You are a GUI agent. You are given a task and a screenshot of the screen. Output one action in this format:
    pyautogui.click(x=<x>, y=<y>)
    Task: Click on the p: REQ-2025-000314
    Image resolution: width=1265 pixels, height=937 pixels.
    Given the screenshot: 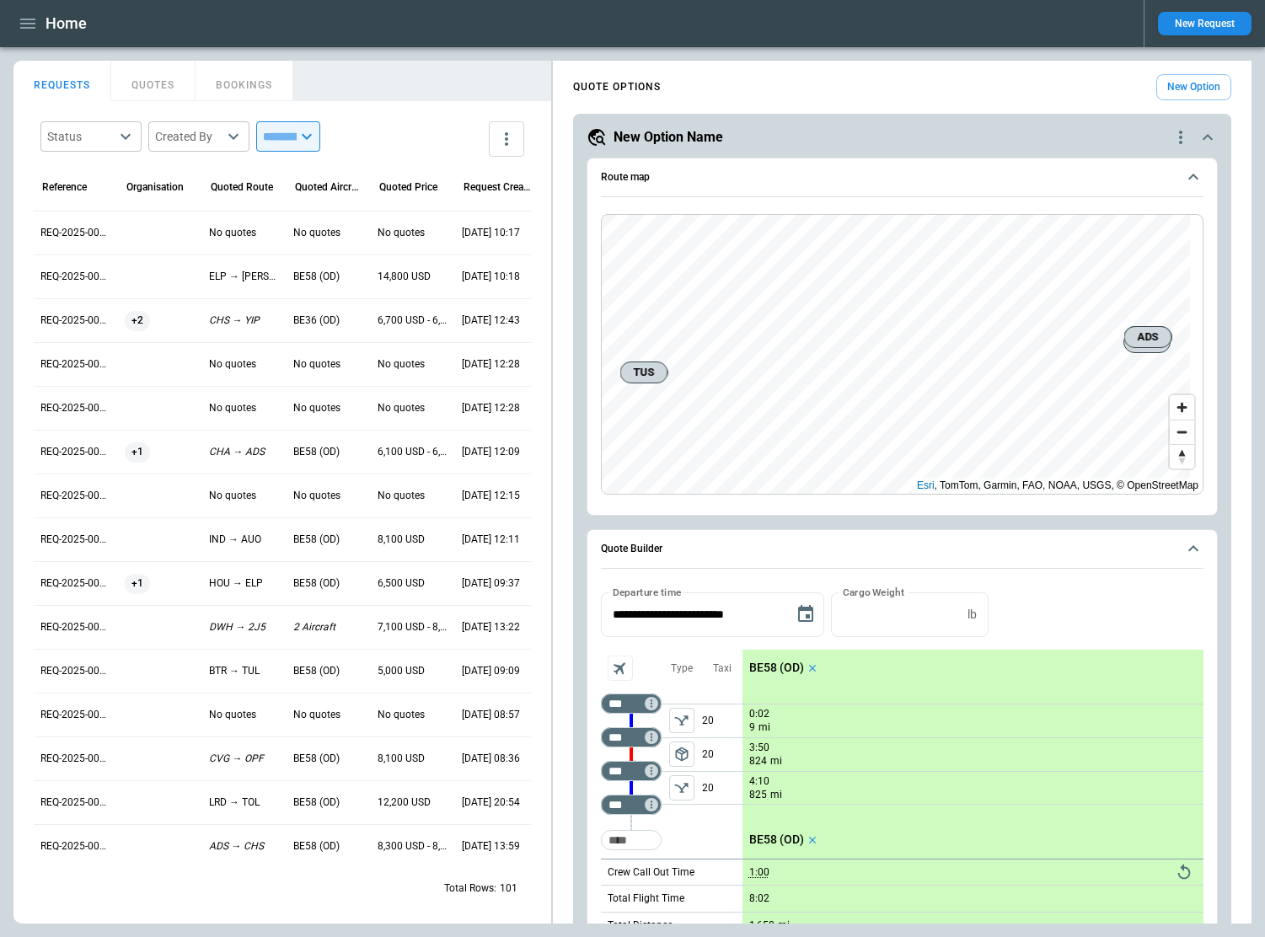 What is the action you would take?
    pyautogui.click(x=76, y=671)
    